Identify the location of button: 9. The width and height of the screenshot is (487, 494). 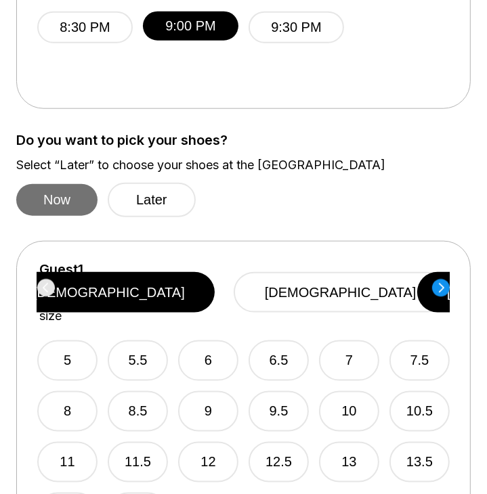
(208, 411).